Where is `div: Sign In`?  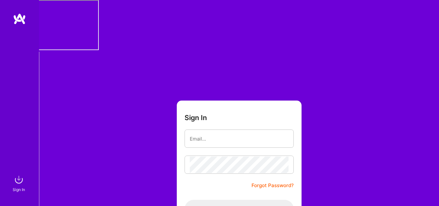
div: Sign In is located at coordinates (19, 189).